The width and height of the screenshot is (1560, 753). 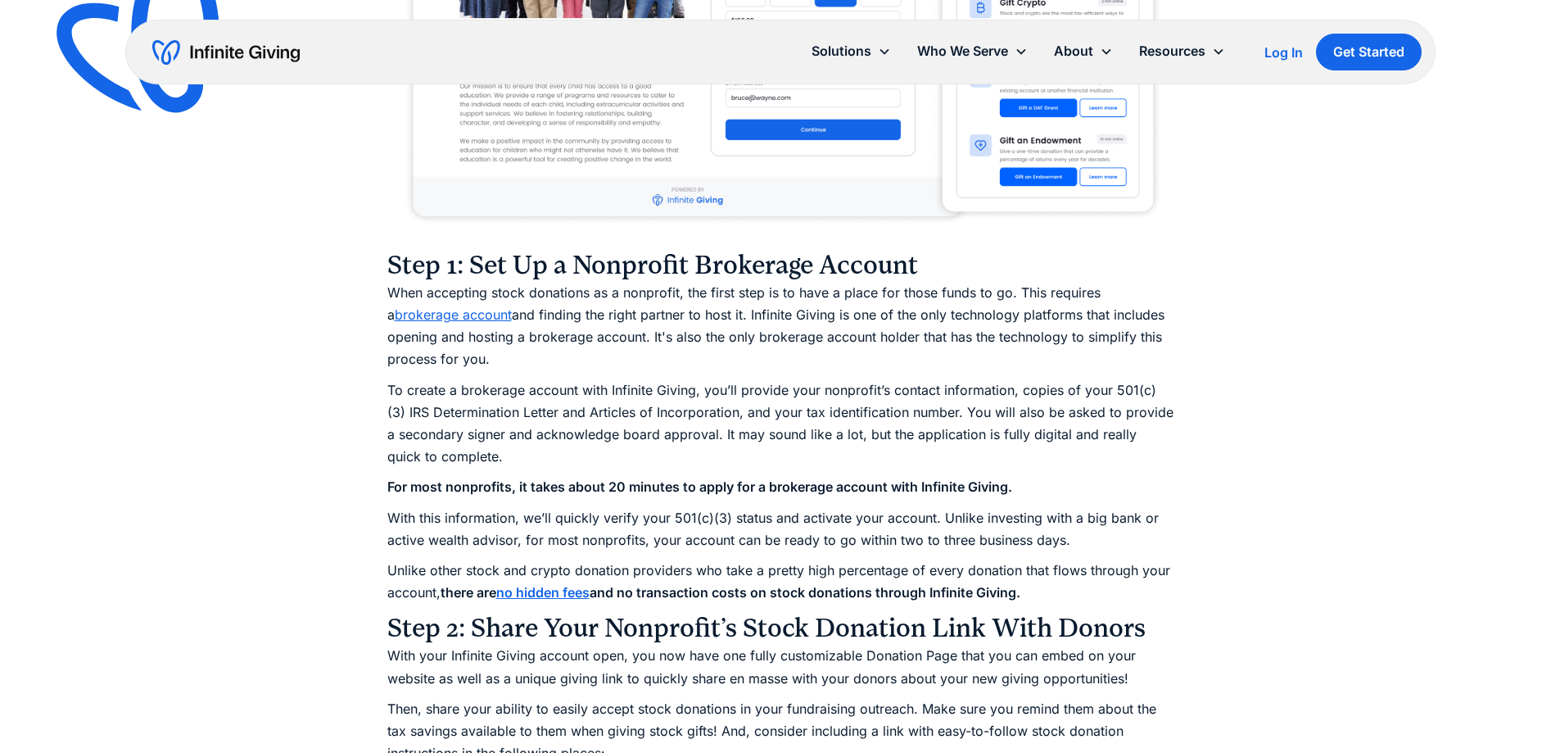 What do you see at coordinates (841, 51) in the screenshot?
I see `div: Solutions` at bounding box center [841, 51].